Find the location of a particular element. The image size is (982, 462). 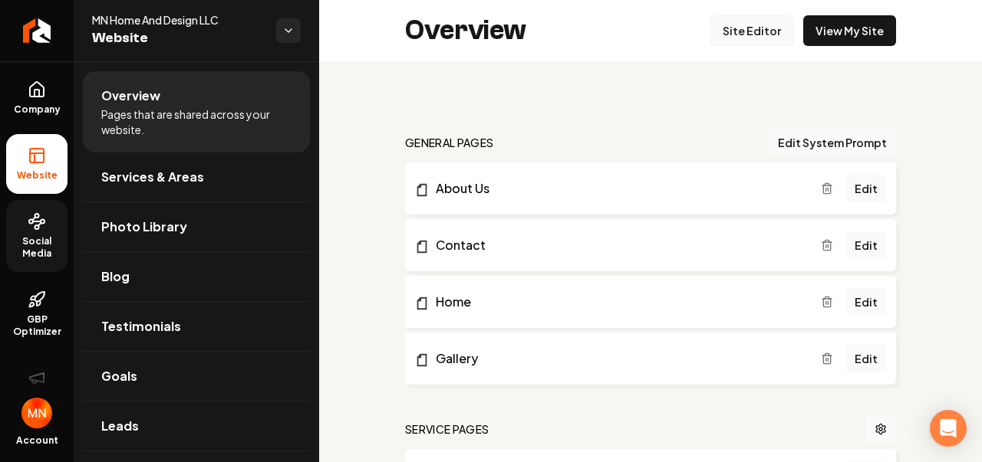

h2: Overview is located at coordinates (465, 31).